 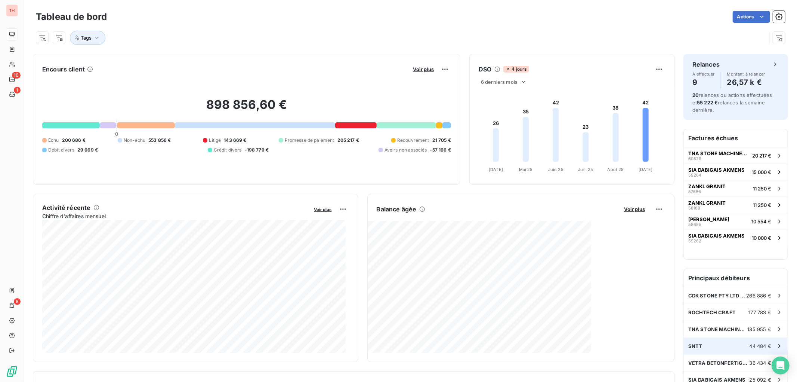 I want to click on span: 10 554 €, so click(x=761, y=221).